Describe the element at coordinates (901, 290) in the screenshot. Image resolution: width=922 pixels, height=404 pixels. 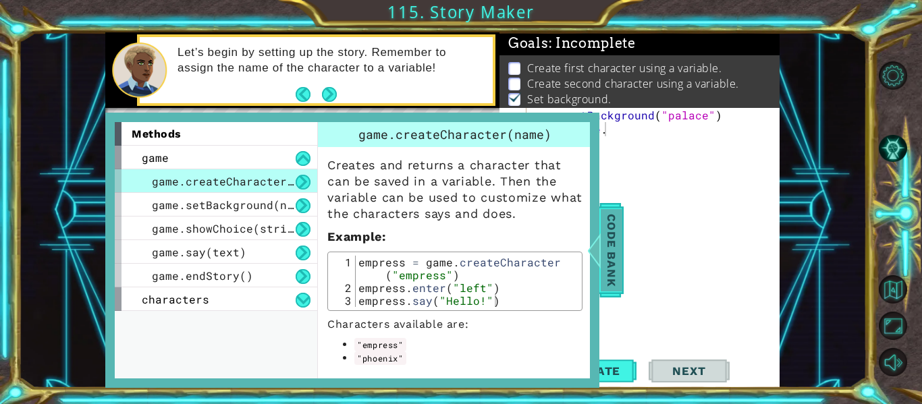
I see `a: Back to Map` at that location.